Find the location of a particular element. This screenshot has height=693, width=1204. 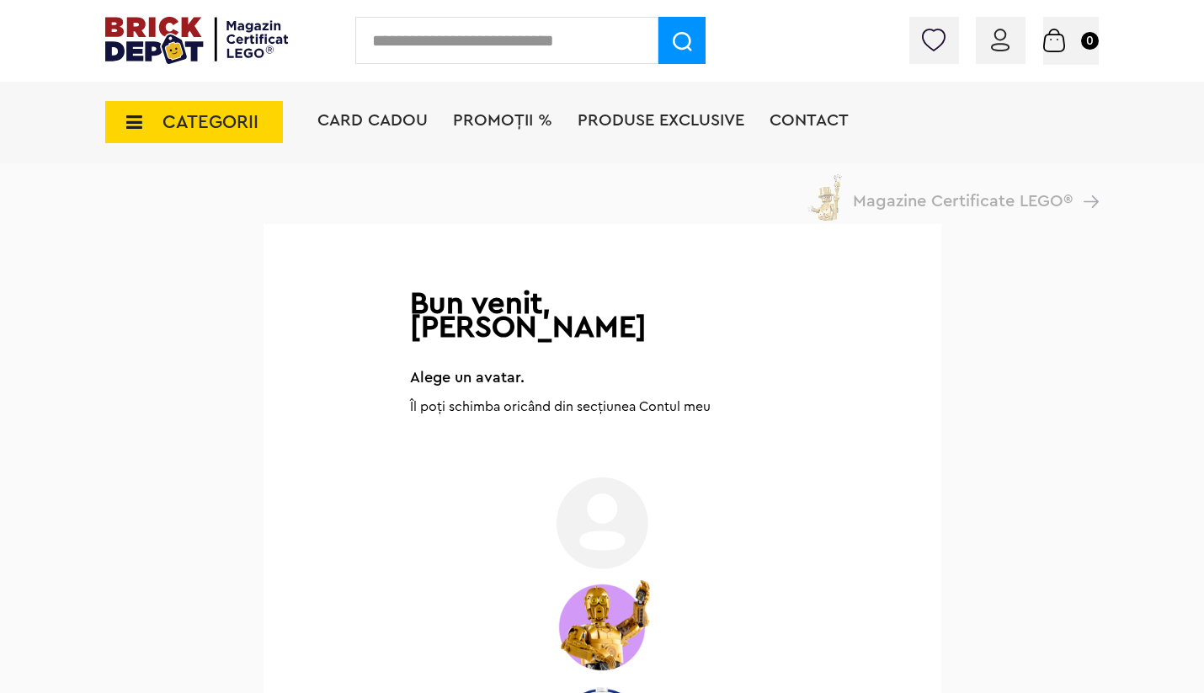

small: 0 is located at coordinates (1090, 40).